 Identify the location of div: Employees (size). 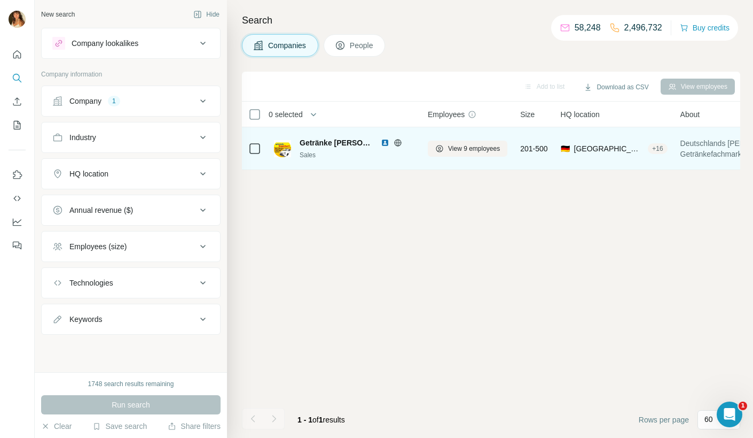
(98, 246).